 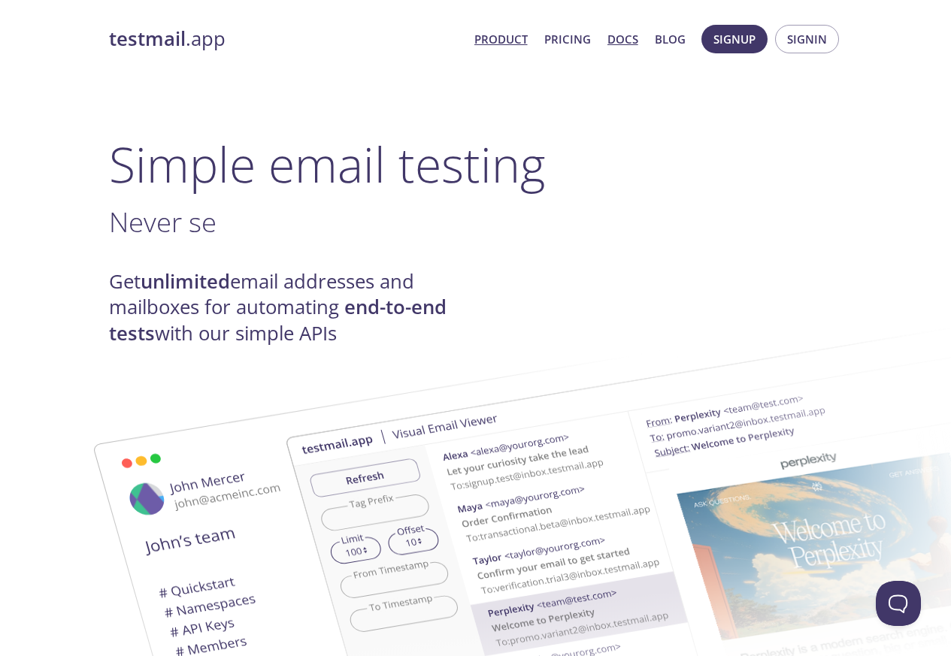 I want to click on a: Pricing, so click(x=568, y=39).